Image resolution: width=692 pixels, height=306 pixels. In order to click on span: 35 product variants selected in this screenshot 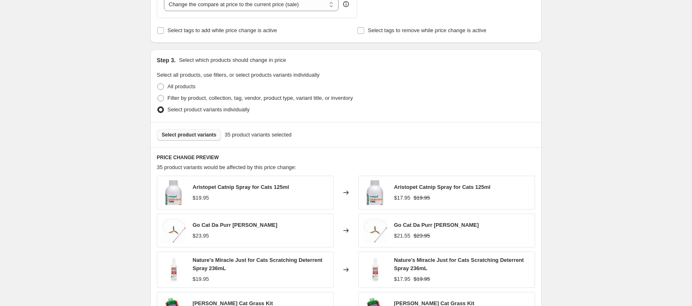, I will do `click(258, 135)`.